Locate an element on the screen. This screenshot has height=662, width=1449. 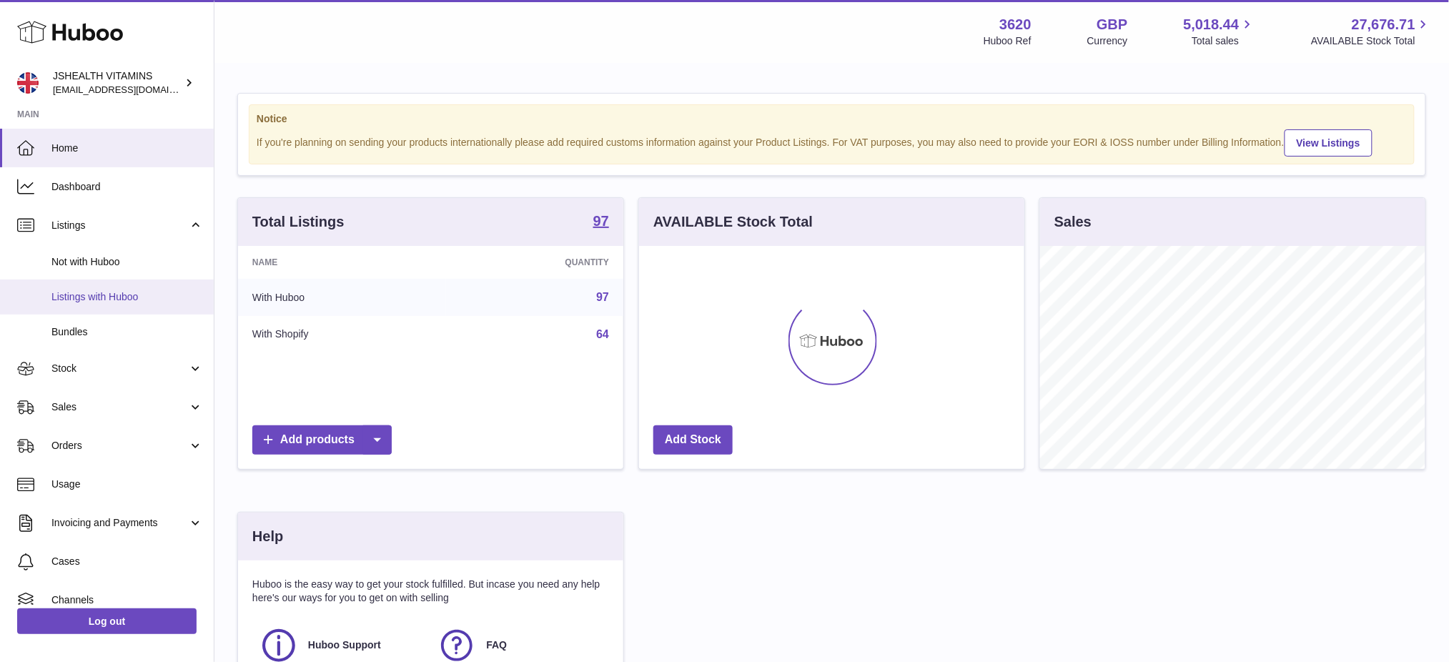
a: Log out is located at coordinates (106, 621).